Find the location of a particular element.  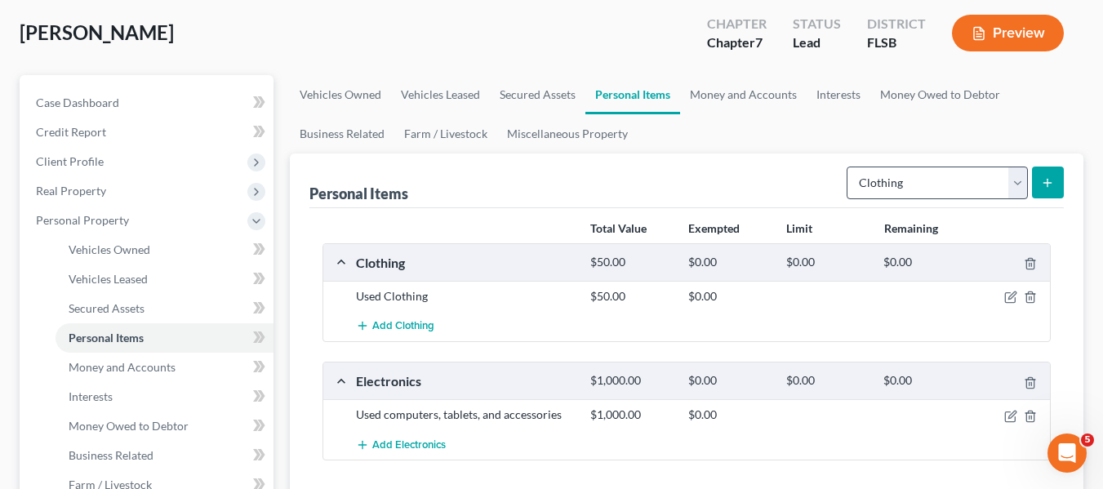

button: Add Clothing is located at coordinates (395, 326).